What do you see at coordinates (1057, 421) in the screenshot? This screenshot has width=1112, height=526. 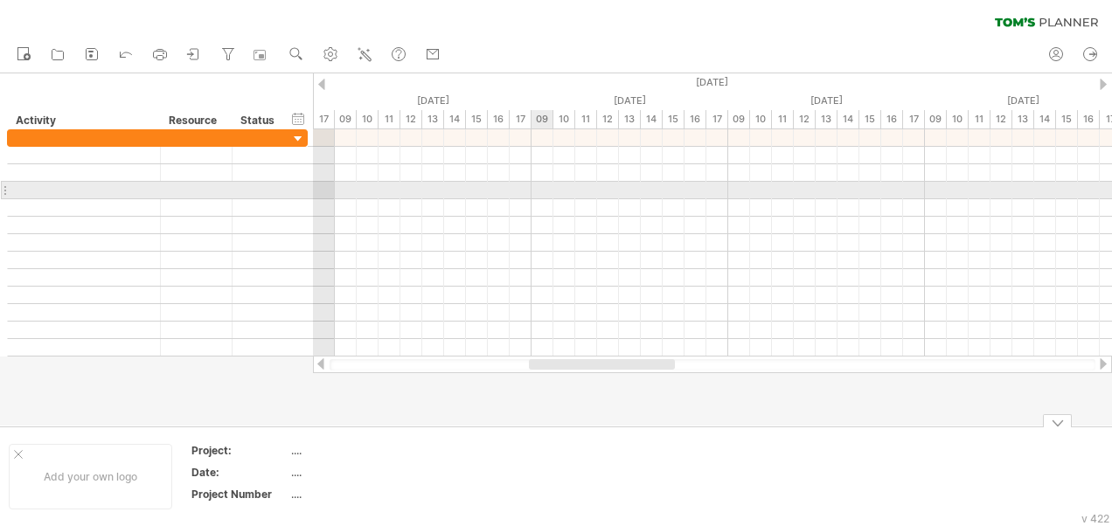 I see `div: hide legend` at bounding box center [1057, 421].